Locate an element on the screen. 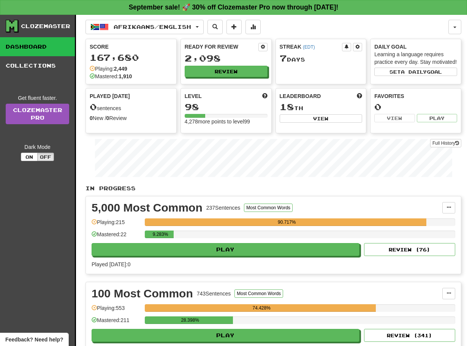 This screenshot has height=346, width=467. div: 2,098 is located at coordinates (226, 58).